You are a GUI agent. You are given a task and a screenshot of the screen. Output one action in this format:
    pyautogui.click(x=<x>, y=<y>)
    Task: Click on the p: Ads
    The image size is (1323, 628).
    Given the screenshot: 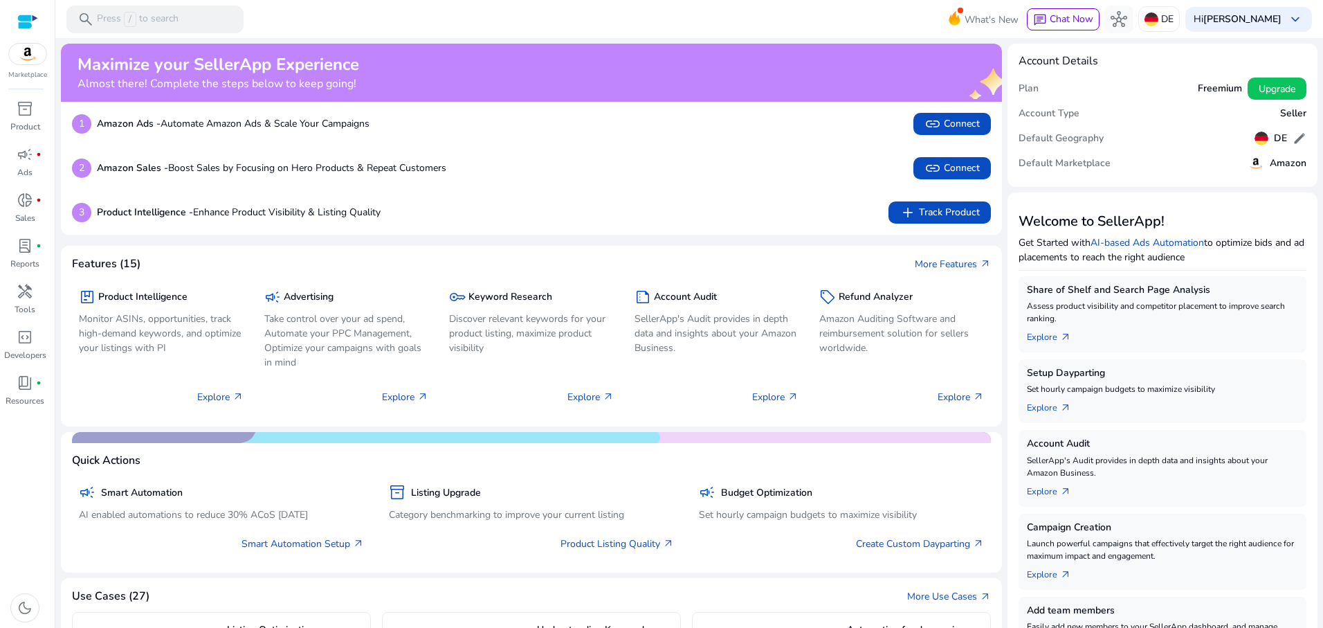 What is the action you would take?
    pyautogui.click(x=25, y=172)
    